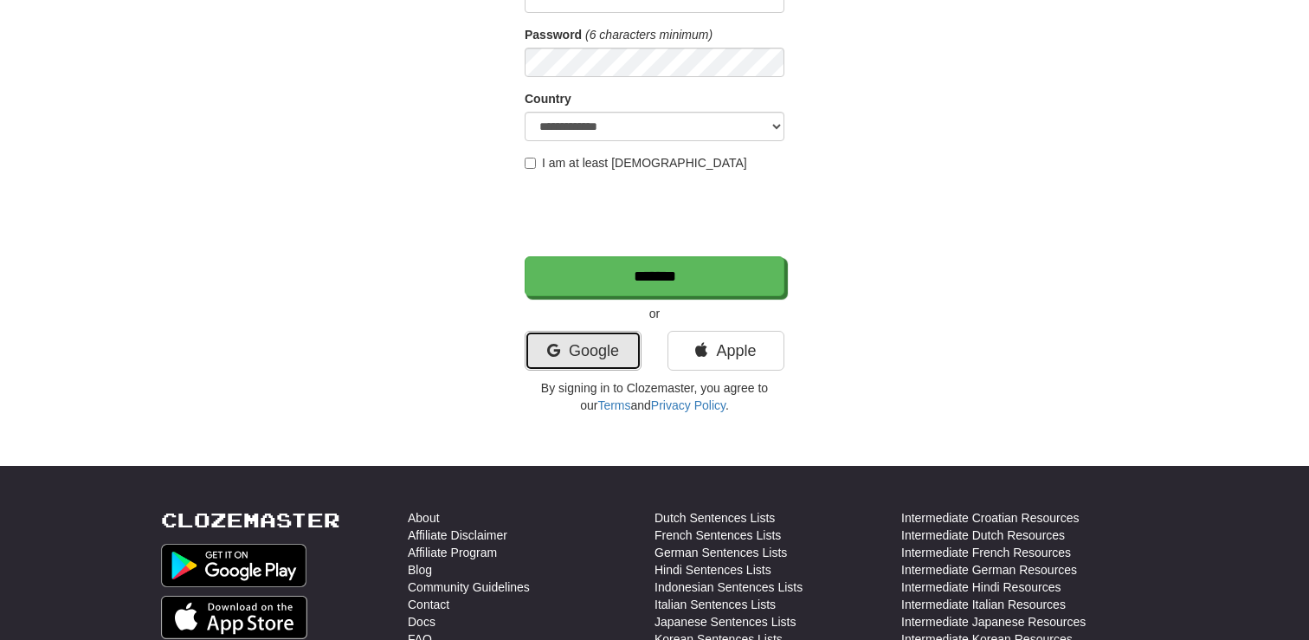  What do you see at coordinates (234, 565) in the screenshot?
I see `img: Get it on Google Play` at bounding box center [234, 565].